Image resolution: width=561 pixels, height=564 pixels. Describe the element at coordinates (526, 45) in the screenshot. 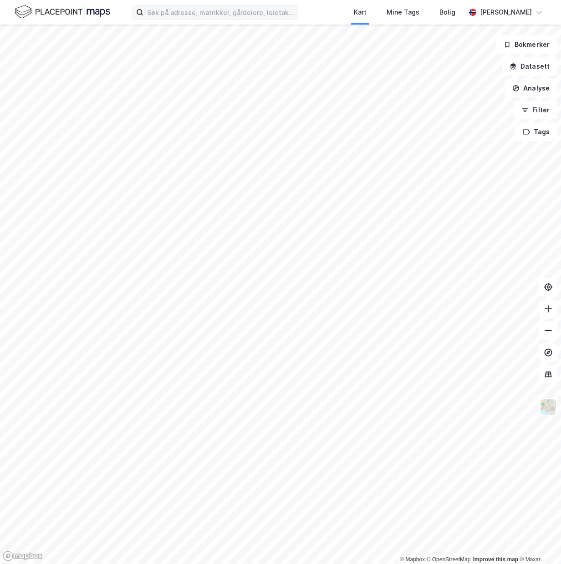

I see `button: Bokmerker` at that location.